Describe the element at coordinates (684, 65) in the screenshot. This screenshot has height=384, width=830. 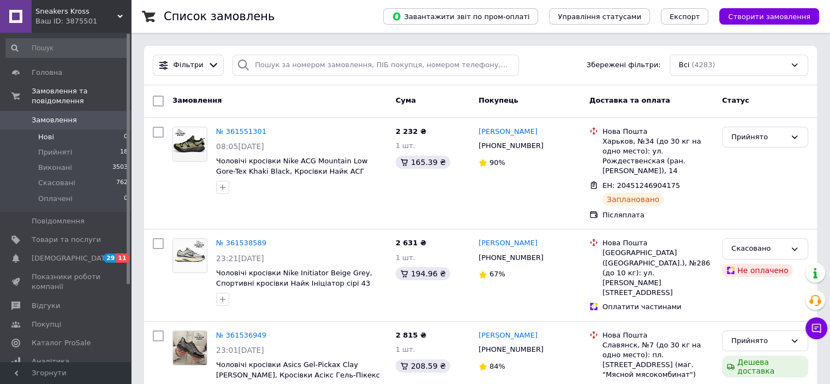
I see `span: Всі` at that location.